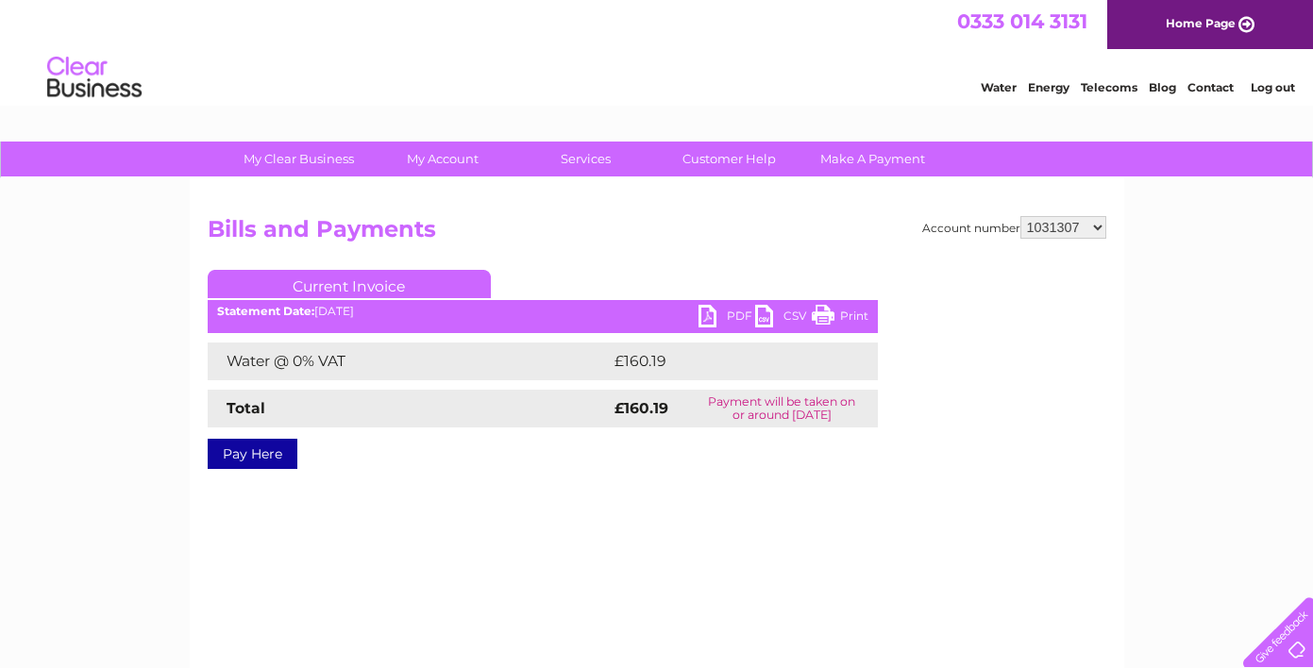 The height and width of the screenshot is (668, 1313). Describe the element at coordinates (245, 408) in the screenshot. I see `strong: Total` at that location.